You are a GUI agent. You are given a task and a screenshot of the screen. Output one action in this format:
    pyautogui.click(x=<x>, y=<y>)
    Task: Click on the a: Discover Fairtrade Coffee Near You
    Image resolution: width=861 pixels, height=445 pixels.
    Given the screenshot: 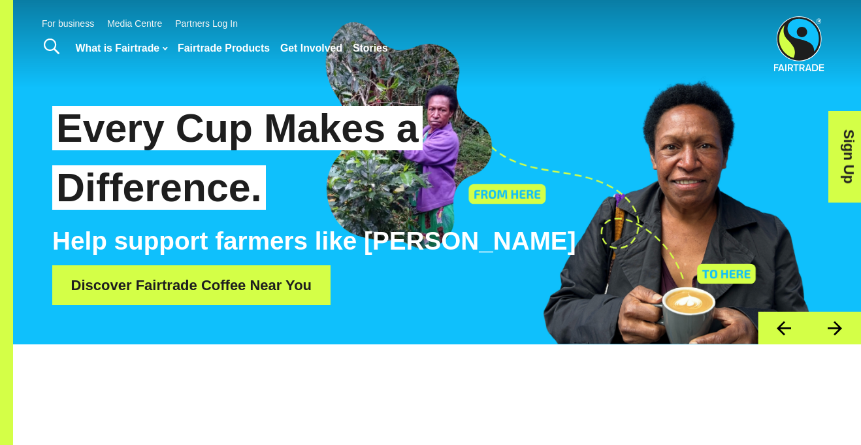 What is the action you would take?
    pyautogui.click(x=191, y=286)
    